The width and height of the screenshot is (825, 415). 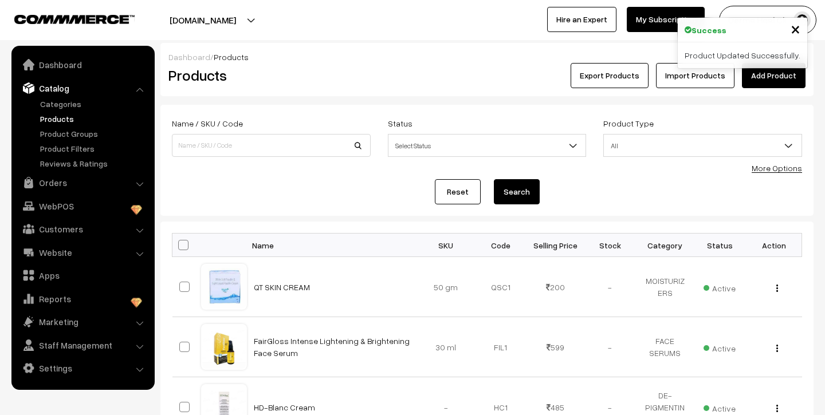 I want to click on a: Categories, so click(x=94, y=104).